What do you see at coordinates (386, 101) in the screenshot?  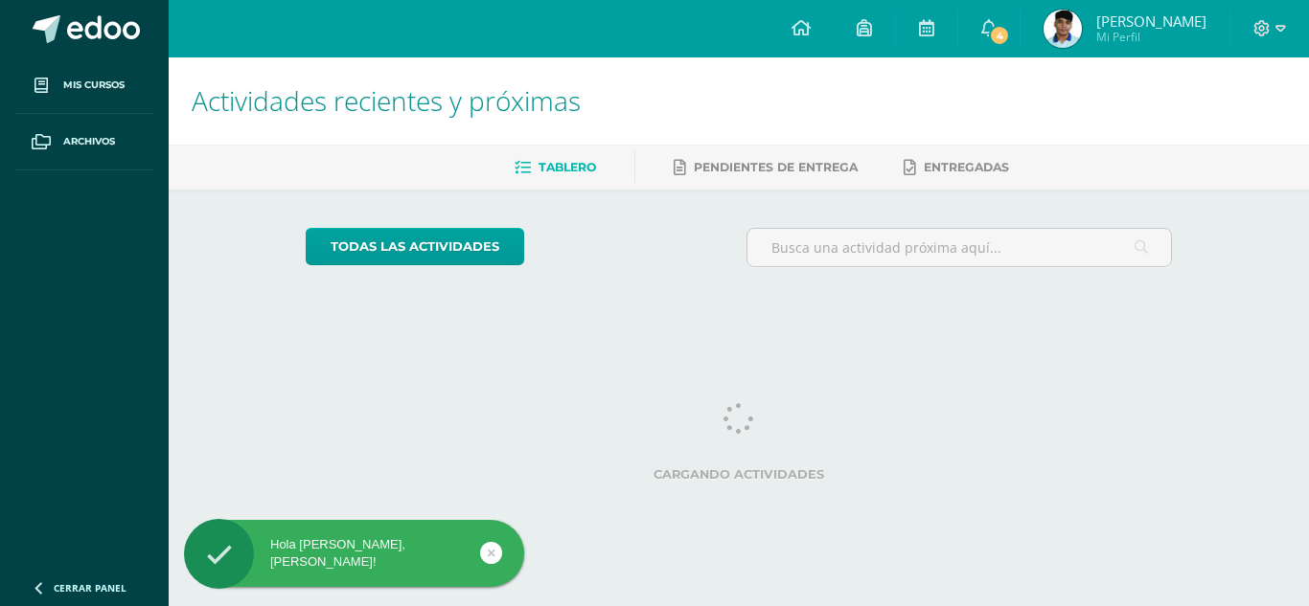 I see `span: Actividades recientes y próximas` at bounding box center [386, 101].